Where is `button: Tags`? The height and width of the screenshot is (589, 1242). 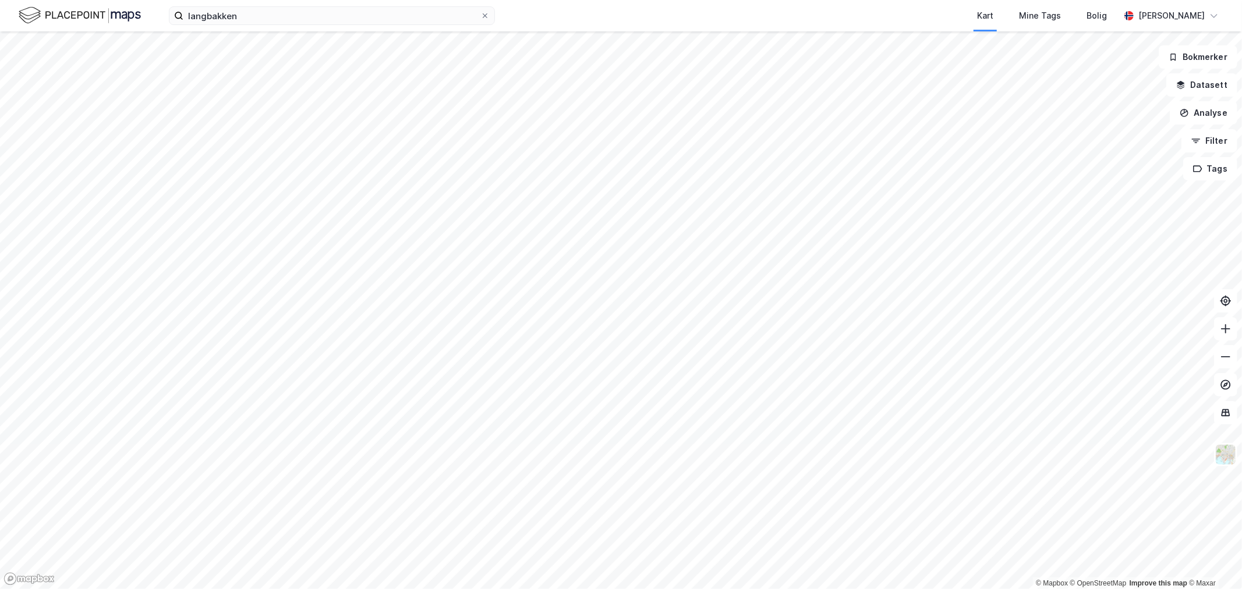
button: Tags is located at coordinates (1210, 169).